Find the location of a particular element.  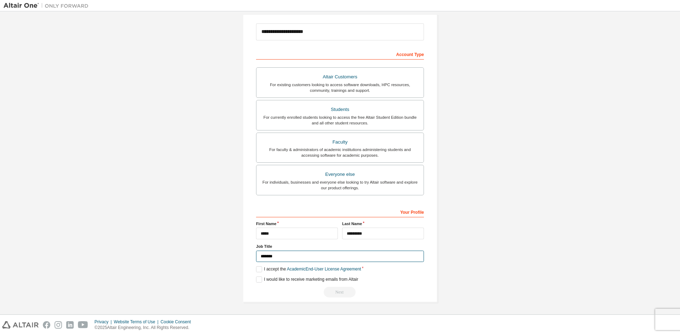

div: Read and acccept EULA to continue is located at coordinates (340, 292).